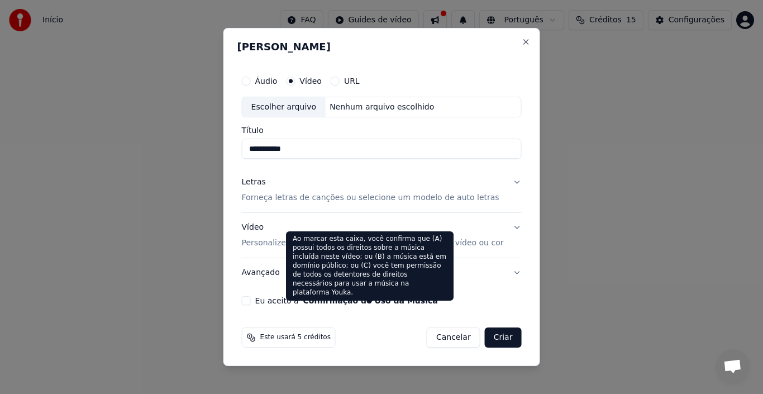 The image size is (763, 394). What do you see at coordinates (381, 273) in the screenshot?
I see `button: Avançado` at bounding box center [381, 273].